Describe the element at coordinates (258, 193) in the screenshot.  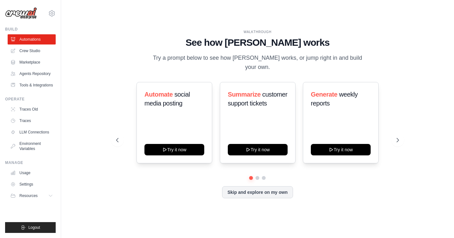
I see `button: Skip and explore on my own` at that location.